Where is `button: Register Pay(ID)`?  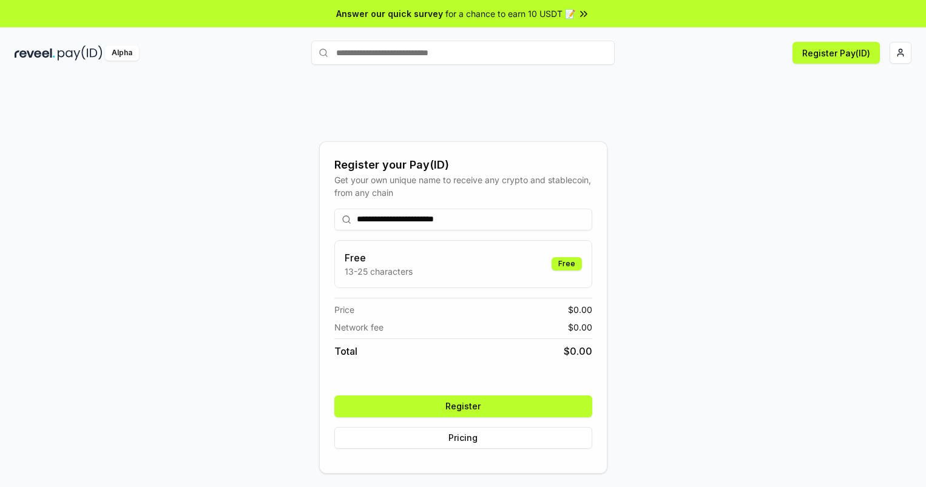 button: Register Pay(ID) is located at coordinates (836, 53).